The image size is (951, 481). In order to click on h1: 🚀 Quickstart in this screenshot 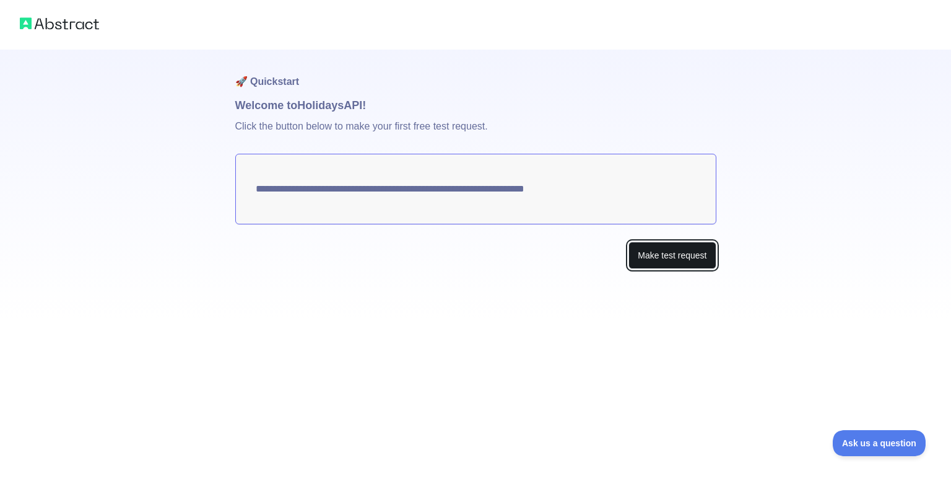, I will do `click(476, 73)`.